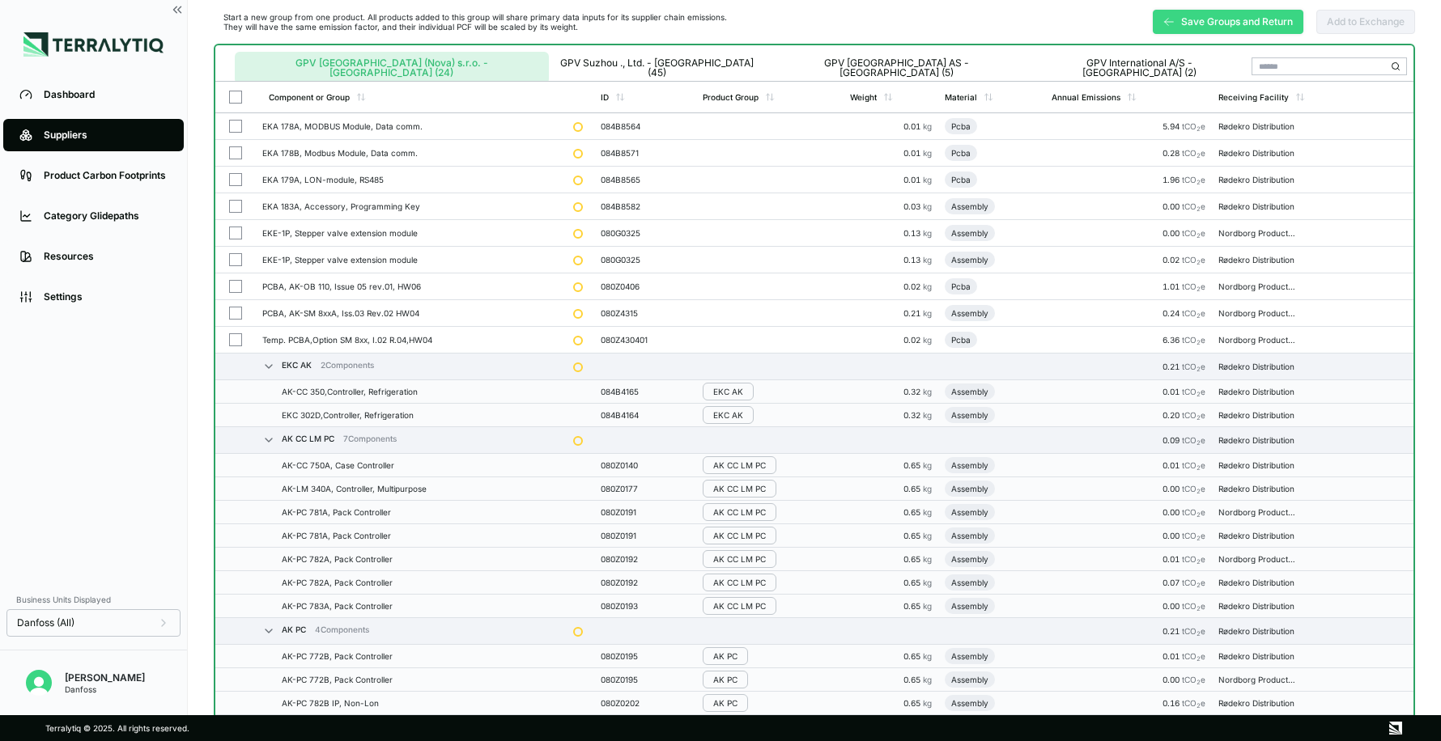 This screenshot has height=741, width=1441. Describe the element at coordinates (961, 97) in the screenshot. I see `div: Material` at that location.